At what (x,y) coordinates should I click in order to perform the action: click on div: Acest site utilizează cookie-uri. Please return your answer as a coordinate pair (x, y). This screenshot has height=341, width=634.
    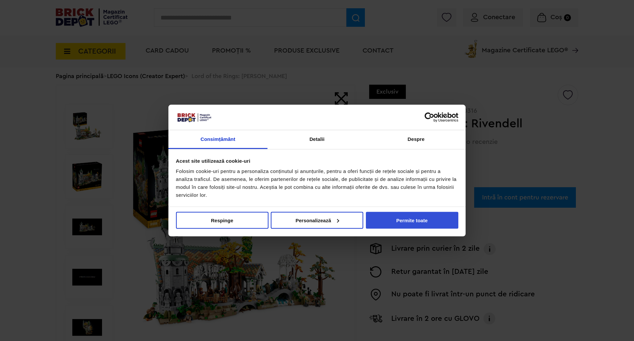
    Looking at the image, I should click on (317, 161).